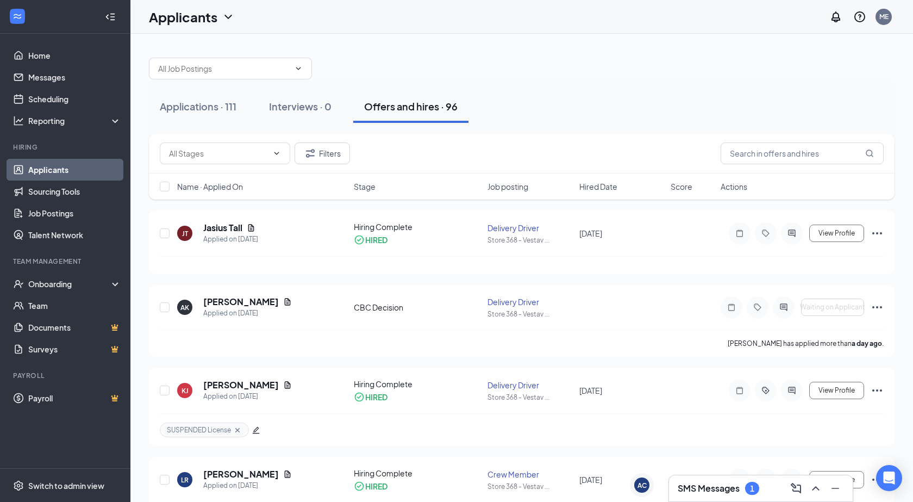  Describe the element at coordinates (66, 485) in the screenshot. I see `div: Switch to admin view` at that location.